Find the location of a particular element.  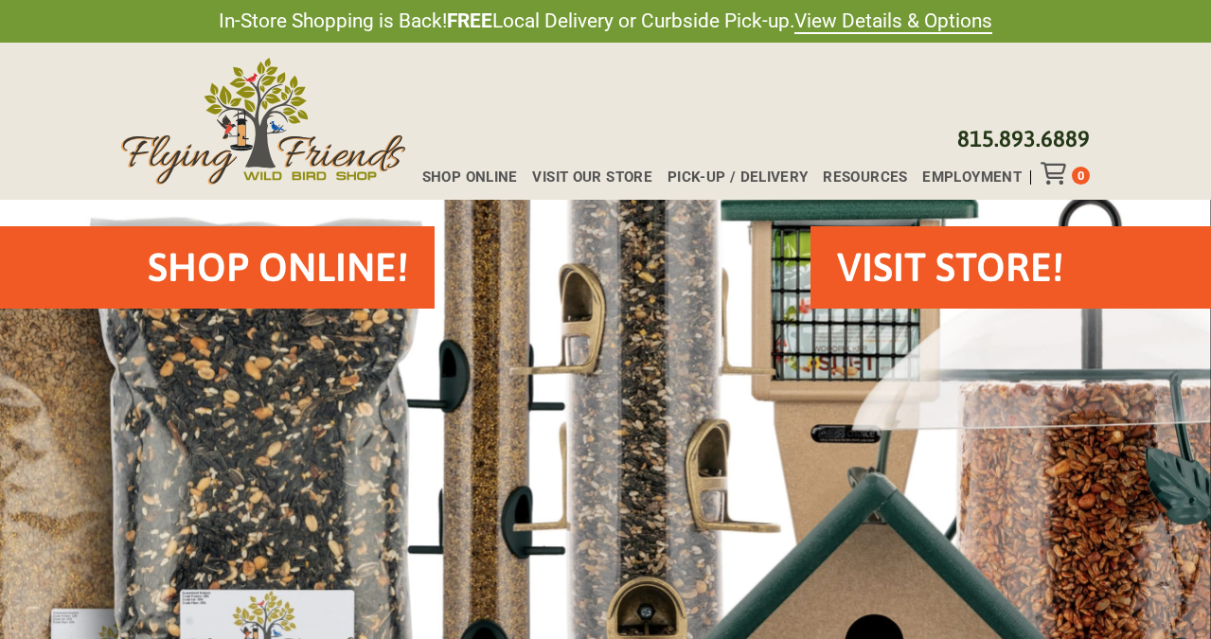

span: In-Store Shopping is Back! Local Delivery or Curbside Pick-up. is located at coordinates (605, 21).